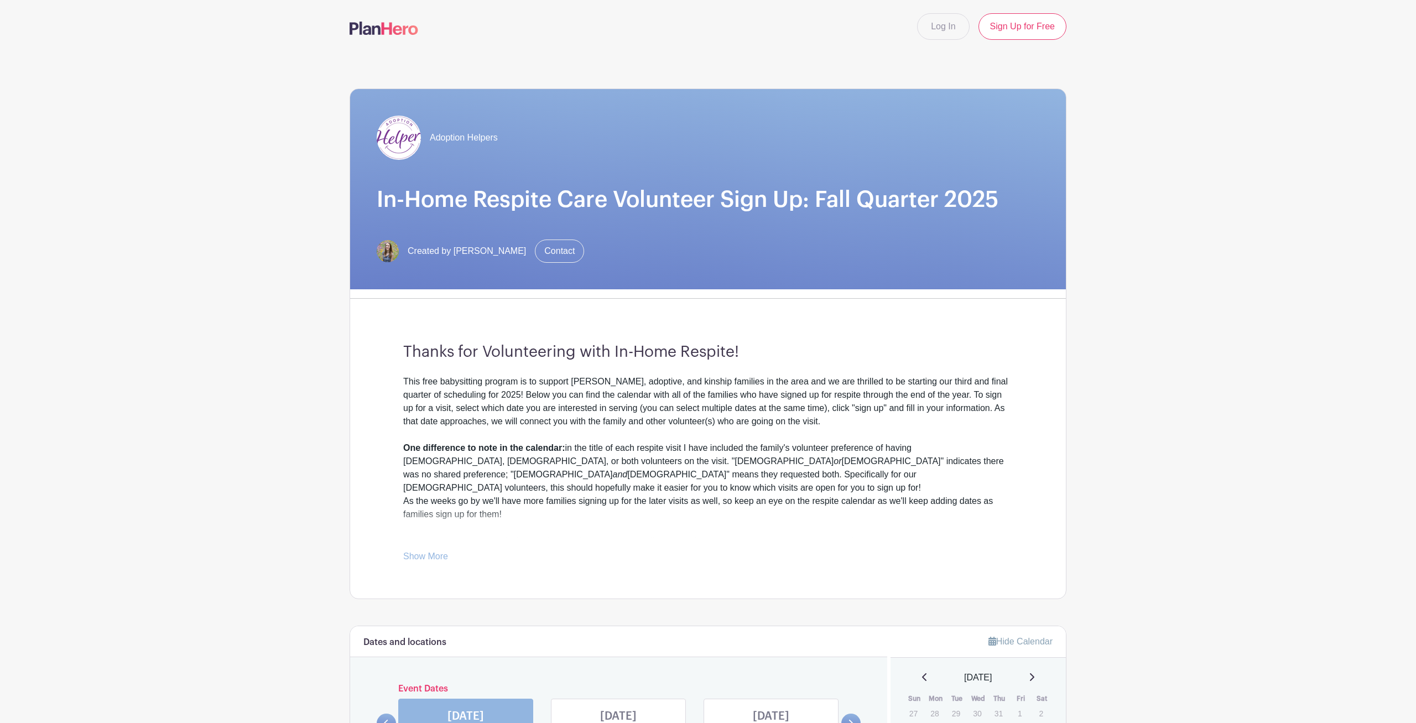 Image resolution: width=1416 pixels, height=723 pixels. Describe the element at coordinates (425, 558) in the screenshot. I see `a: Show More` at that location.